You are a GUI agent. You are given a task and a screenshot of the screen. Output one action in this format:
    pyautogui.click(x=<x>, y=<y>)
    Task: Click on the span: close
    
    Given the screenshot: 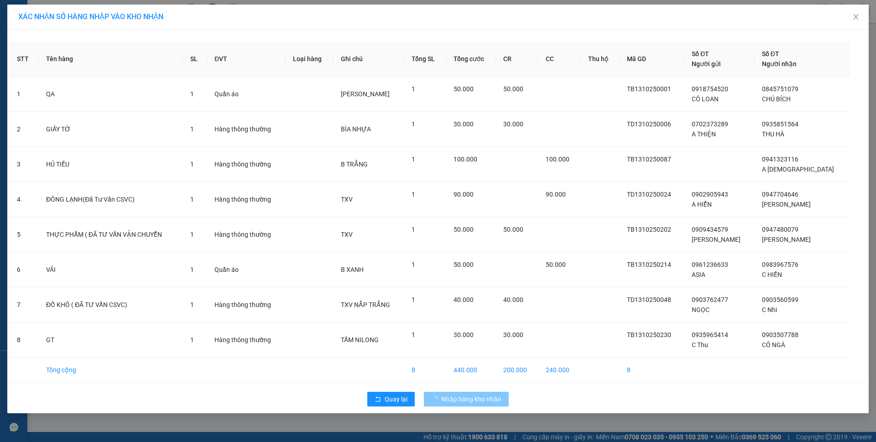 What is the action you would take?
    pyautogui.click(x=856, y=17)
    